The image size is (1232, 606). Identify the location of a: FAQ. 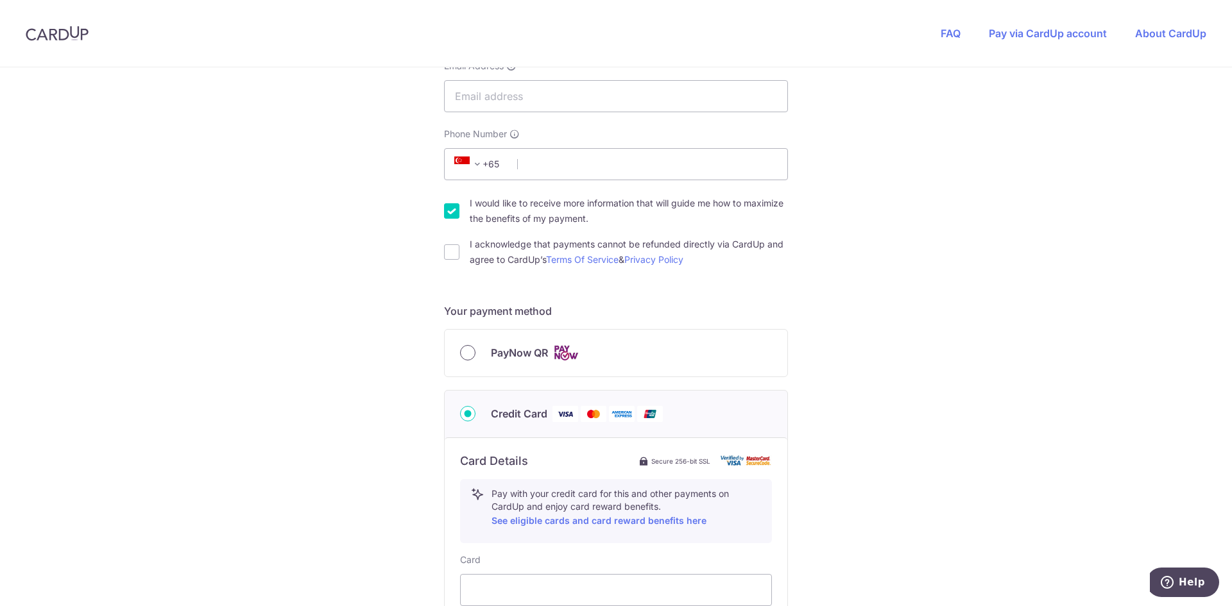
(950, 33).